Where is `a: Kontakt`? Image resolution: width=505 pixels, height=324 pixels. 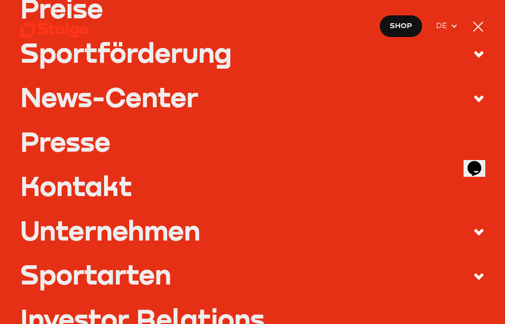 a: Kontakt is located at coordinates (253, 186).